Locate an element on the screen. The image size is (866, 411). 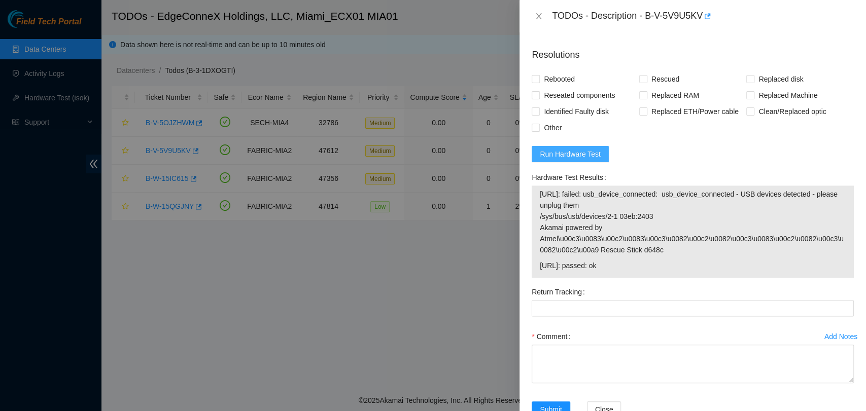
label: Return Tracking is located at coordinates (560, 292).